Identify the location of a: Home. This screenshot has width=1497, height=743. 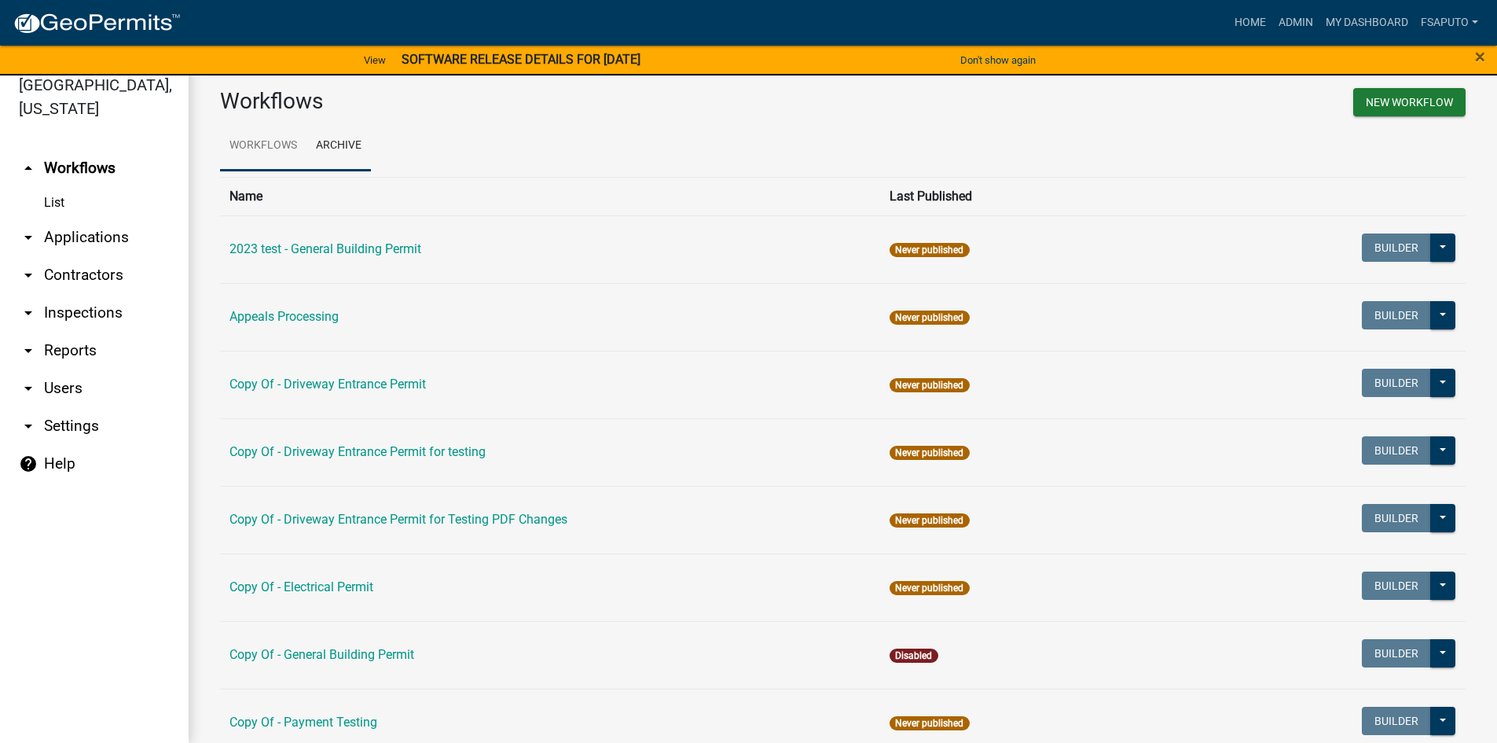
(1250, 23).